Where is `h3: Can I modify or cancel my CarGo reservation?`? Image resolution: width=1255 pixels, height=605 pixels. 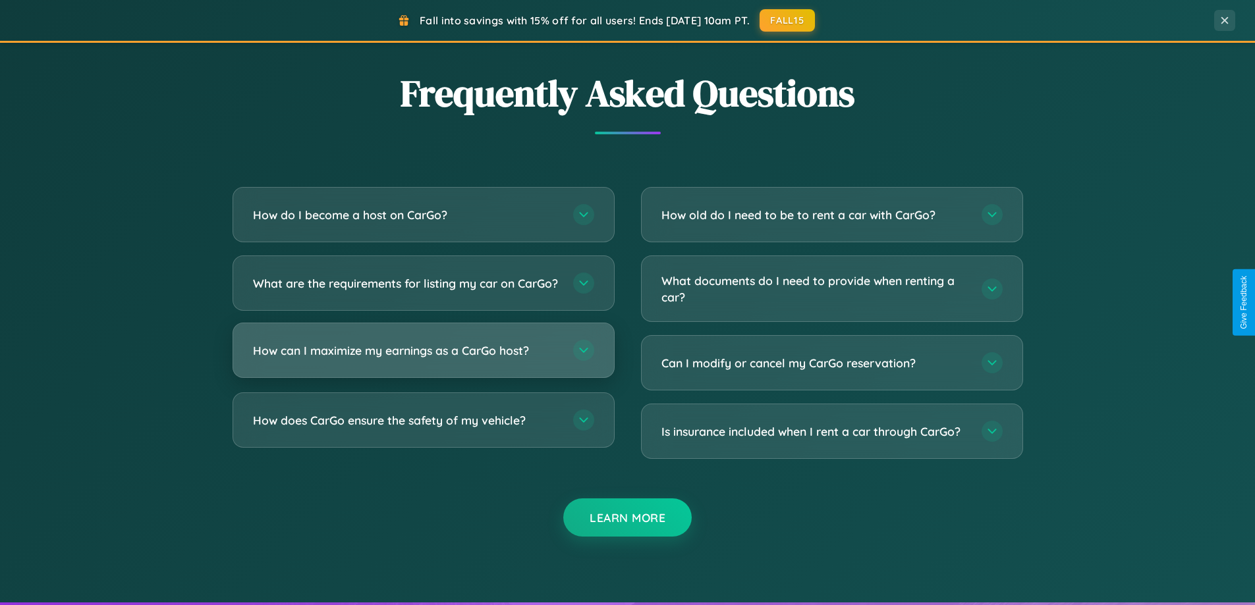 h3: Can I modify or cancel my CarGo reservation? is located at coordinates (815, 363).